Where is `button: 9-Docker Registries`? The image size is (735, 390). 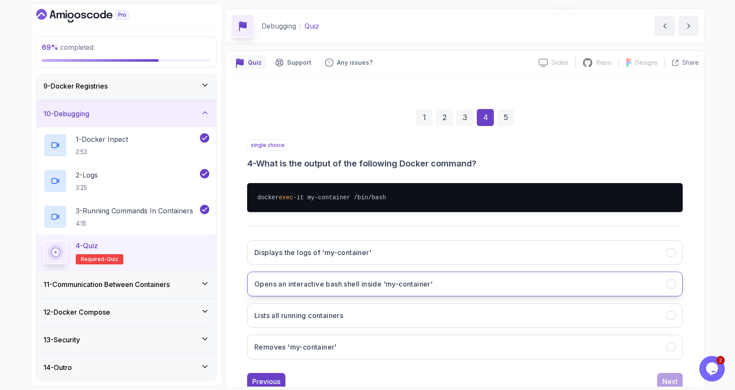
button: 9-Docker Registries is located at coordinates (126, 86).